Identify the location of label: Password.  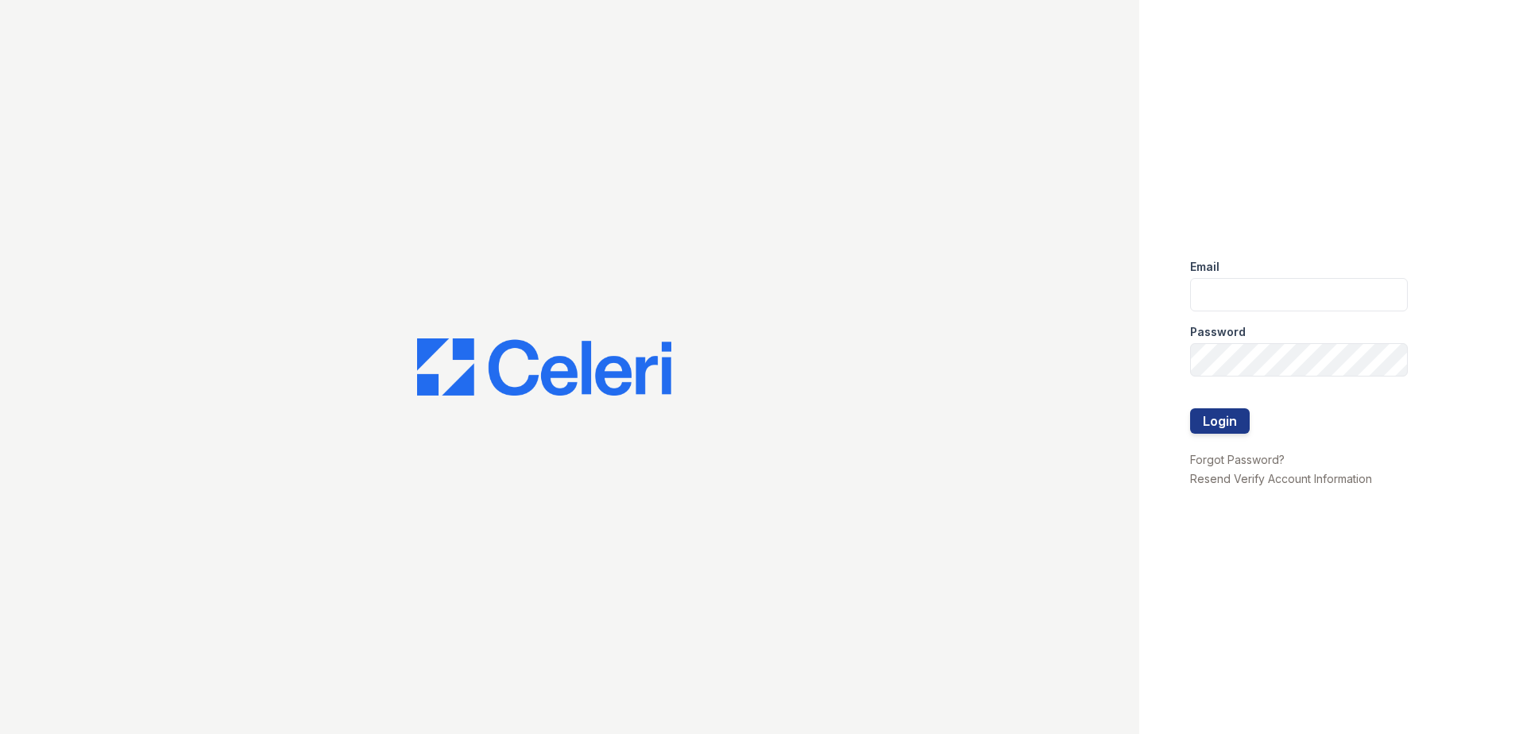
(1218, 332).